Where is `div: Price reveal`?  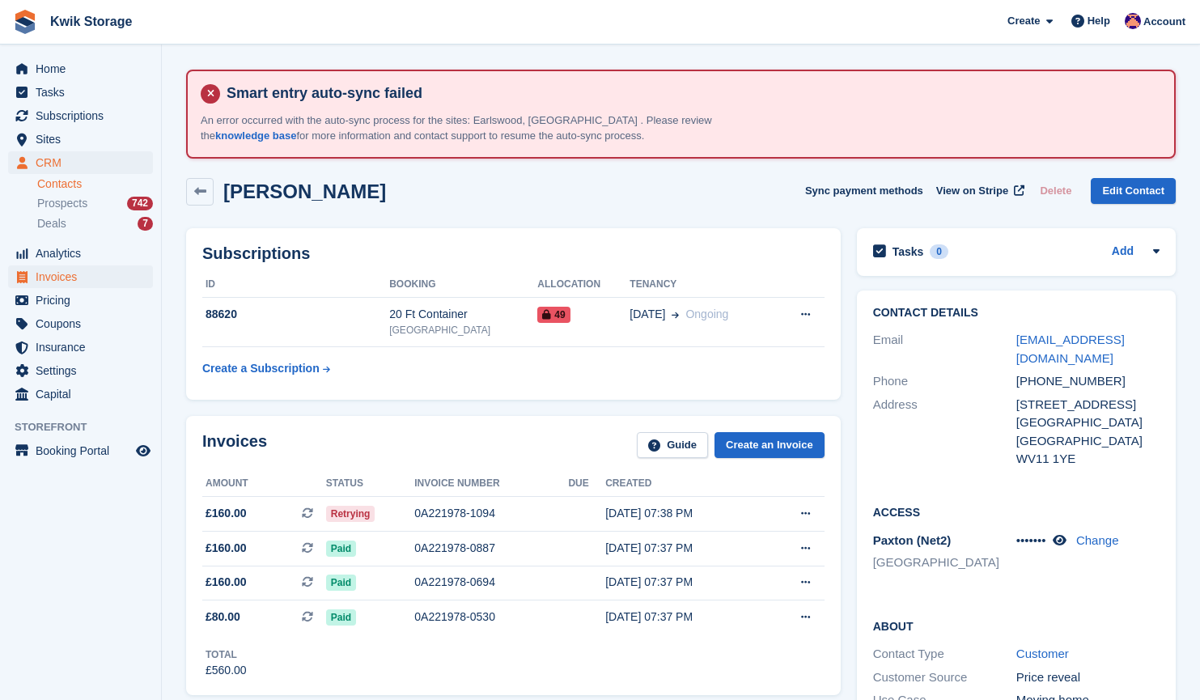
div: Price reveal is located at coordinates (1087, 677).